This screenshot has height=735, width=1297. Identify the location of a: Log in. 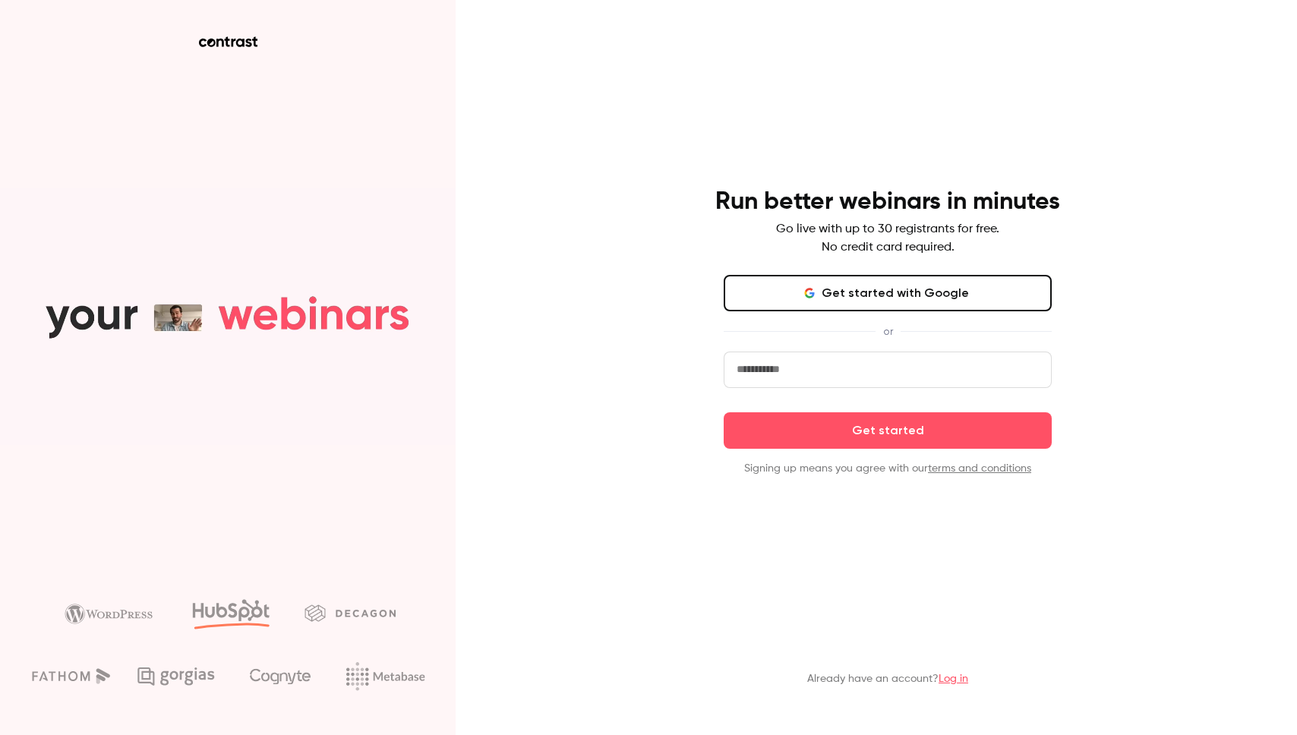
(953, 679).